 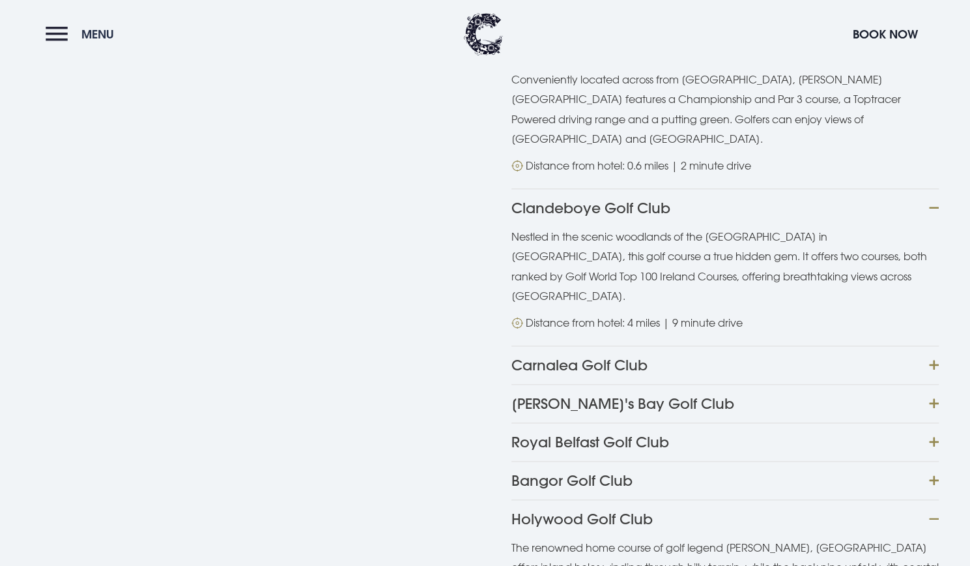 I want to click on img: Clandeboye Lodge, so click(x=484, y=34).